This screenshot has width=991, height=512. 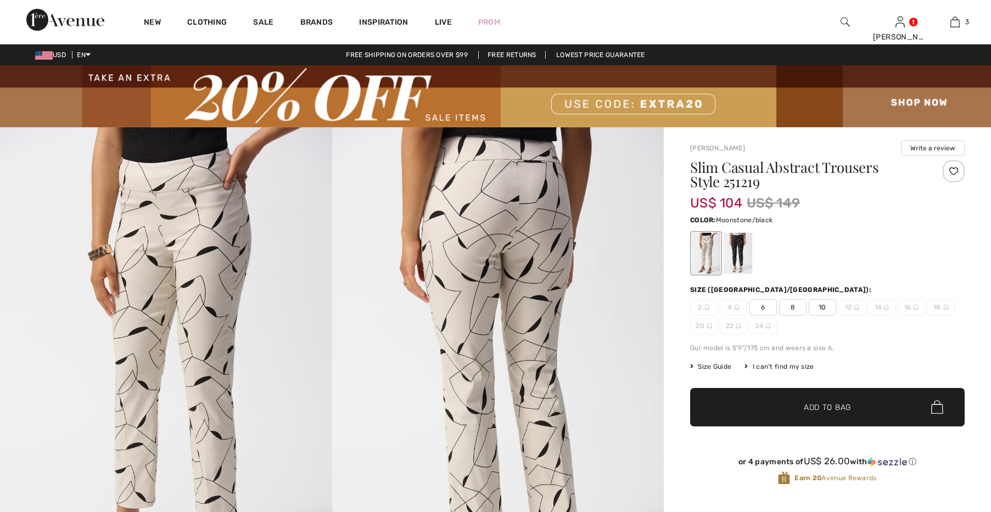 I want to click on span: Avenue Rewards, so click(x=835, y=478).